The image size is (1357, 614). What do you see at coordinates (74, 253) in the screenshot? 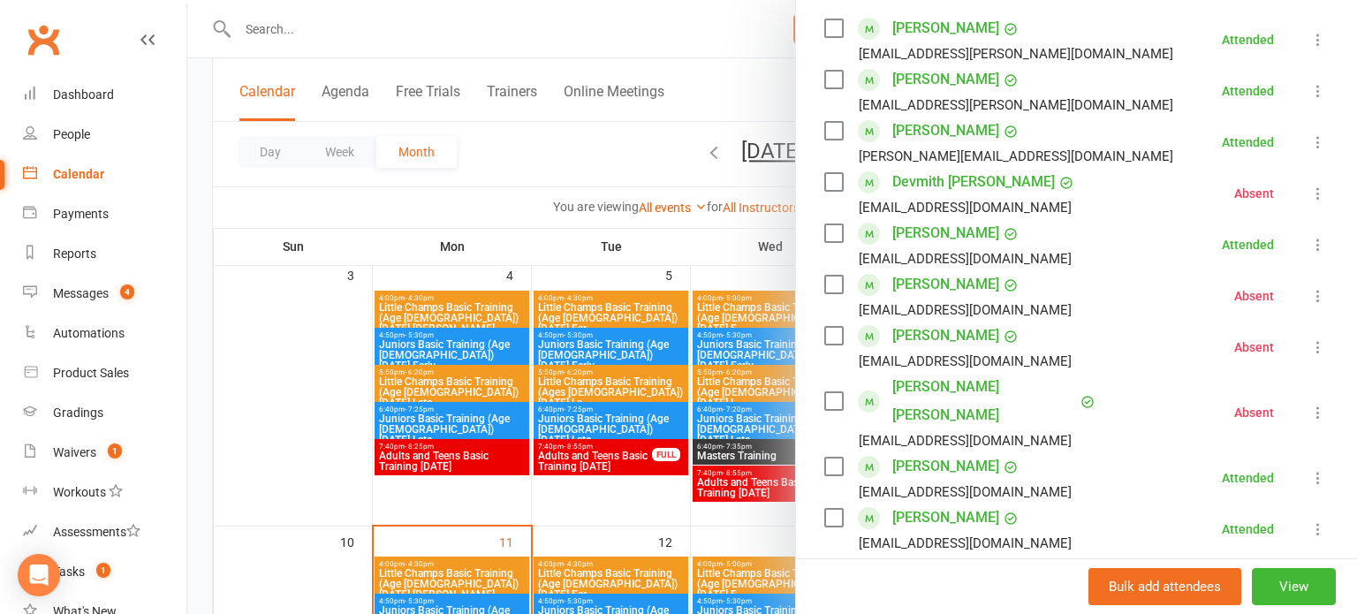
I see `div: Reports` at bounding box center [74, 253].